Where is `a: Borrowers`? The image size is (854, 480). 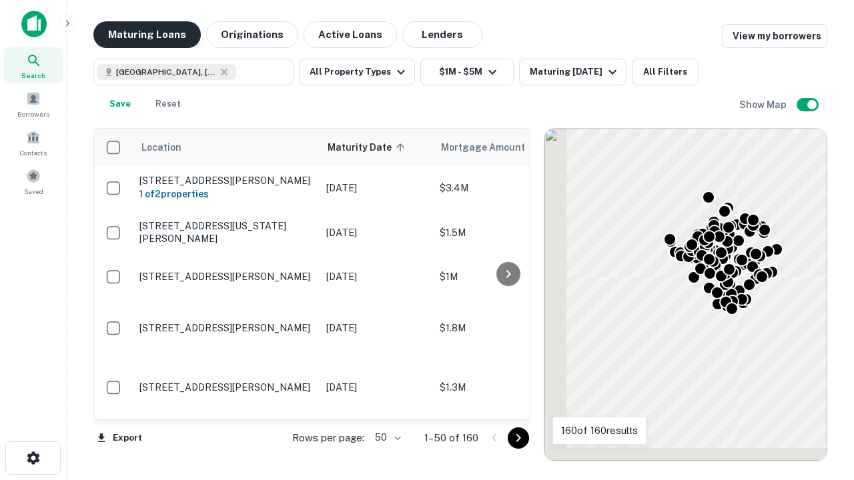
a: Borrowers is located at coordinates (33, 104).